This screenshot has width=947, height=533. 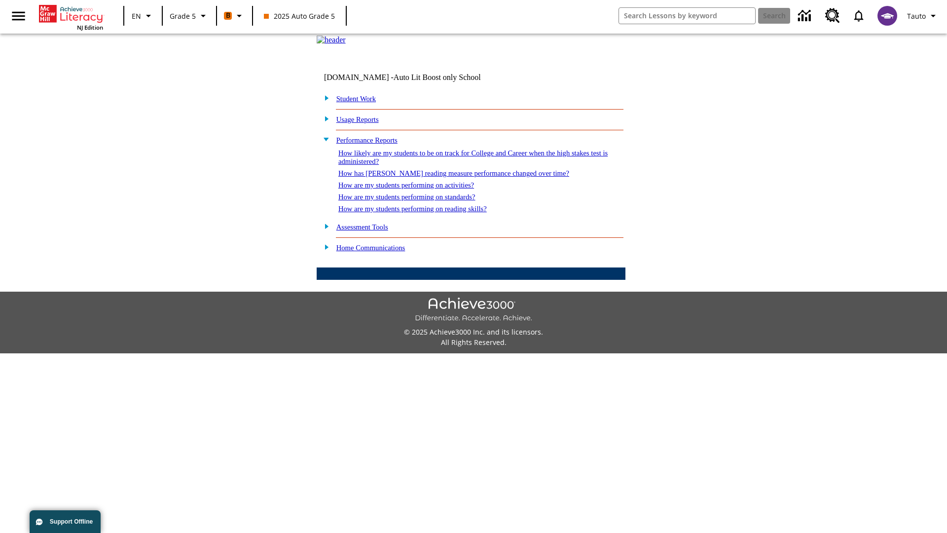 What do you see at coordinates (90, 27) in the screenshot?
I see `span: NJ Edition` at bounding box center [90, 27].